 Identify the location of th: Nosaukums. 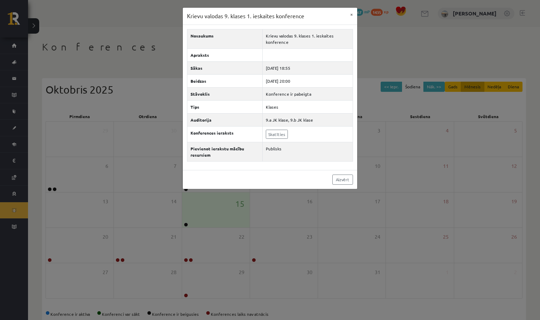
(225, 39).